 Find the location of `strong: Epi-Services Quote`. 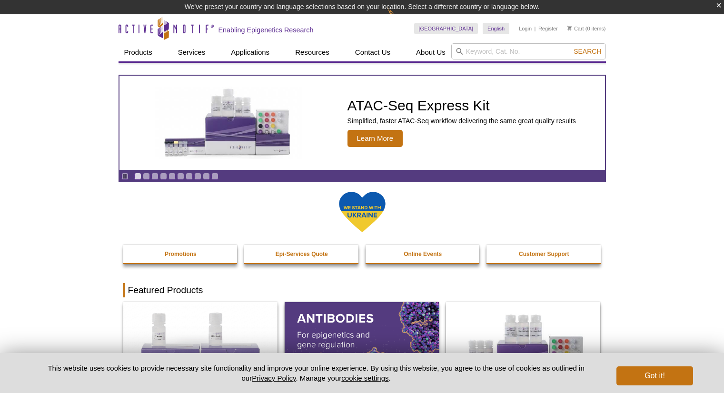

strong: Epi-Services Quote is located at coordinates (302, 254).